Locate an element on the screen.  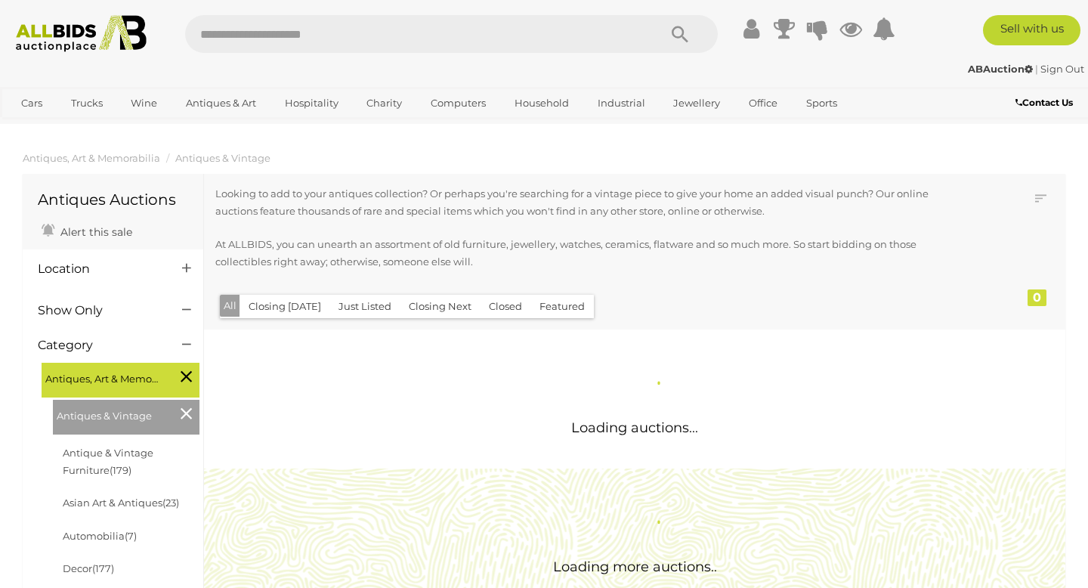
a: Sell with us is located at coordinates (1031, 30).